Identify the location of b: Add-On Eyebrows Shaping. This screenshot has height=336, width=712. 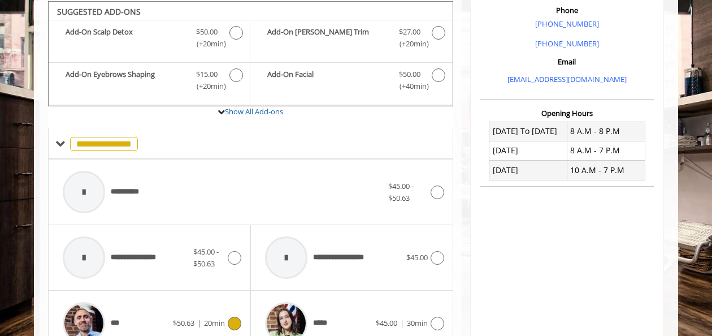
(125, 80).